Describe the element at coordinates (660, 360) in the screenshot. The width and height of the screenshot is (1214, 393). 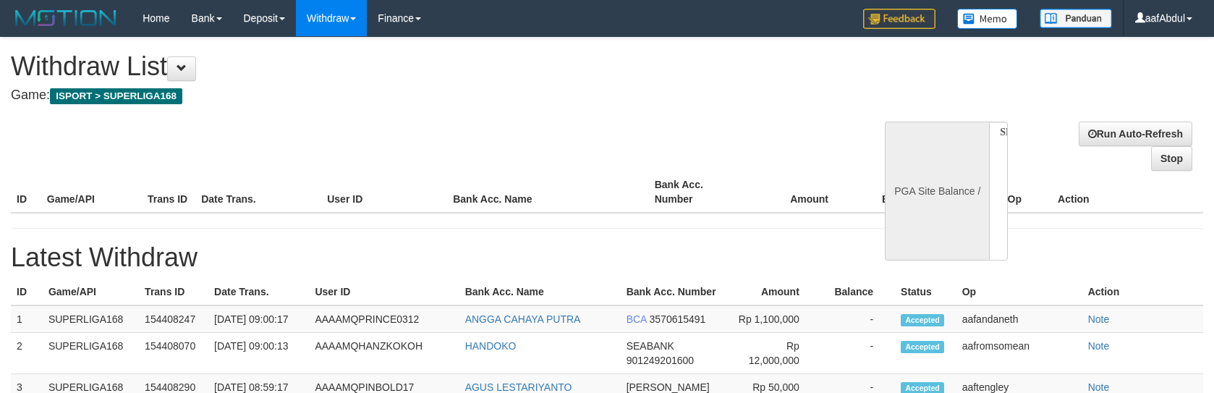
I see `span: 901249201600` at that location.